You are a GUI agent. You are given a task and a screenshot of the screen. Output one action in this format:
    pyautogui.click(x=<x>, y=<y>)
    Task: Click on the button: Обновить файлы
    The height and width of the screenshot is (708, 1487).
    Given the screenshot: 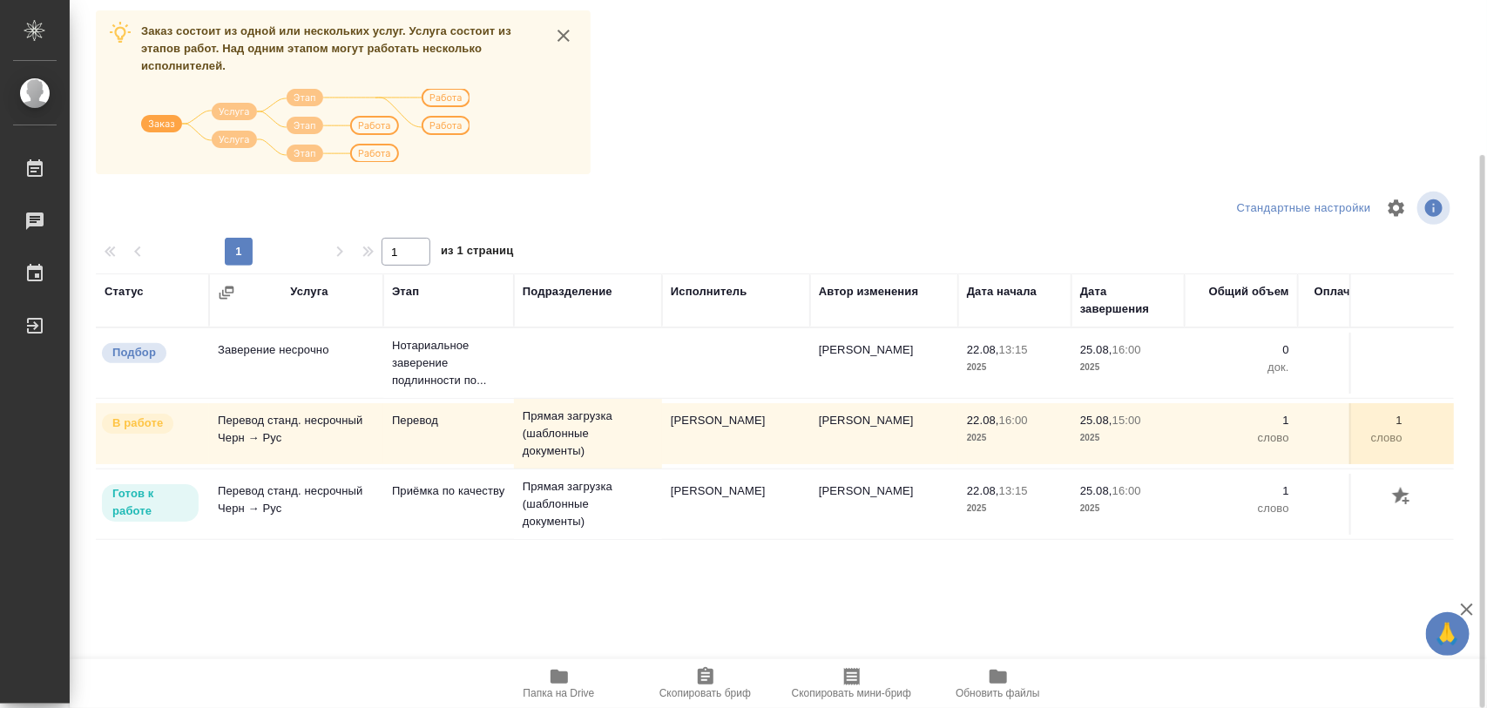 What is the action you would take?
    pyautogui.click(x=999, y=684)
    